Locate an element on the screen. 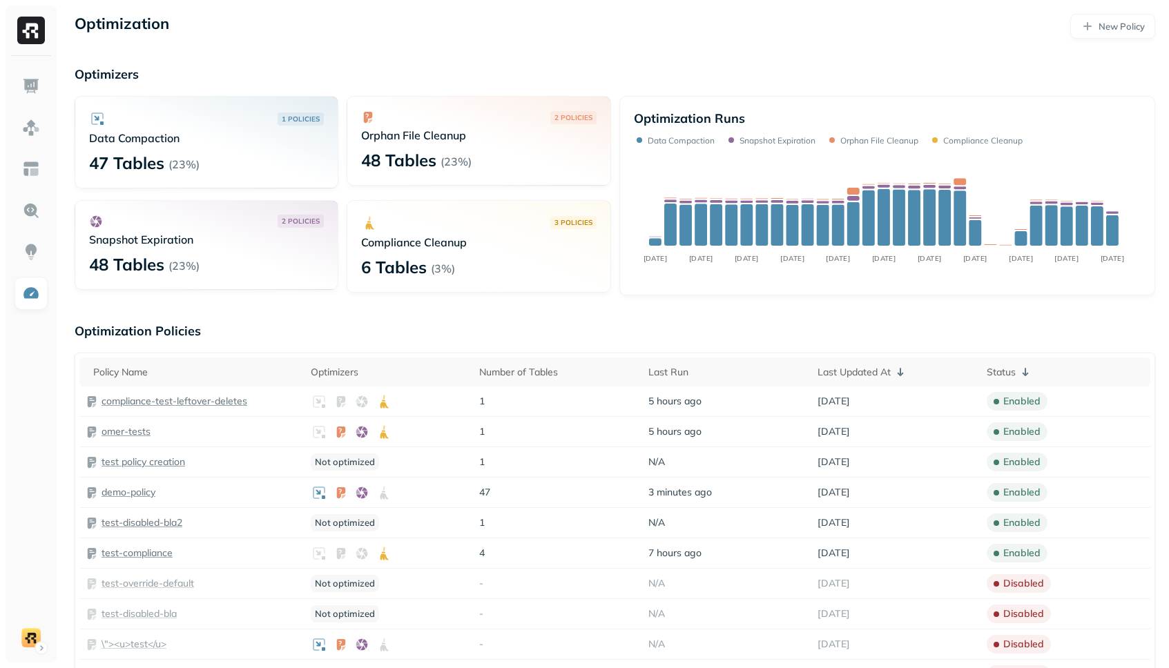 The image size is (1169, 668). img: Ryft is located at coordinates (31, 30).